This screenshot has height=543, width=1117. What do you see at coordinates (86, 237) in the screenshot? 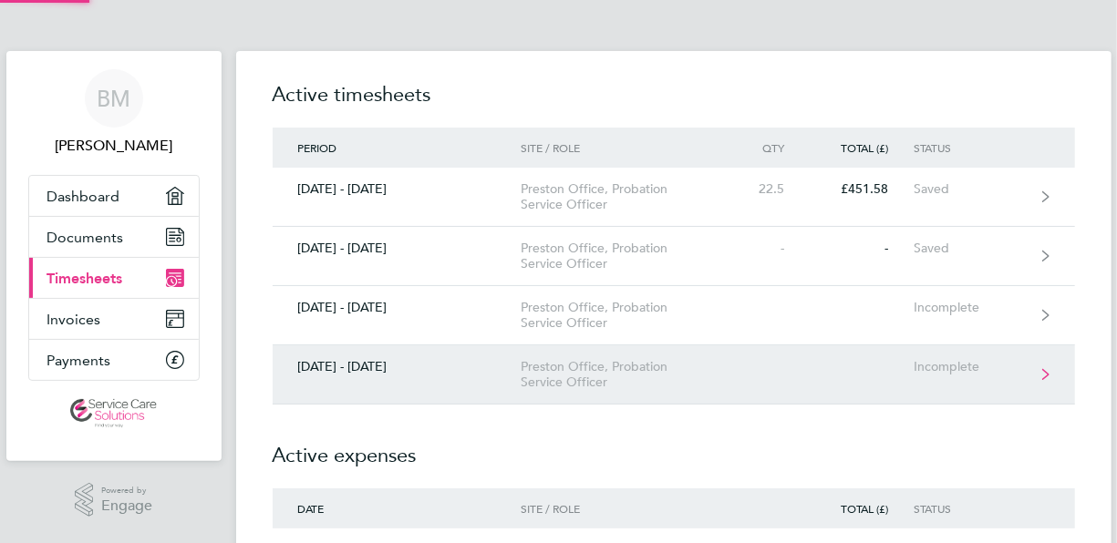
I see `span: Documents` at bounding box center [86, 237].